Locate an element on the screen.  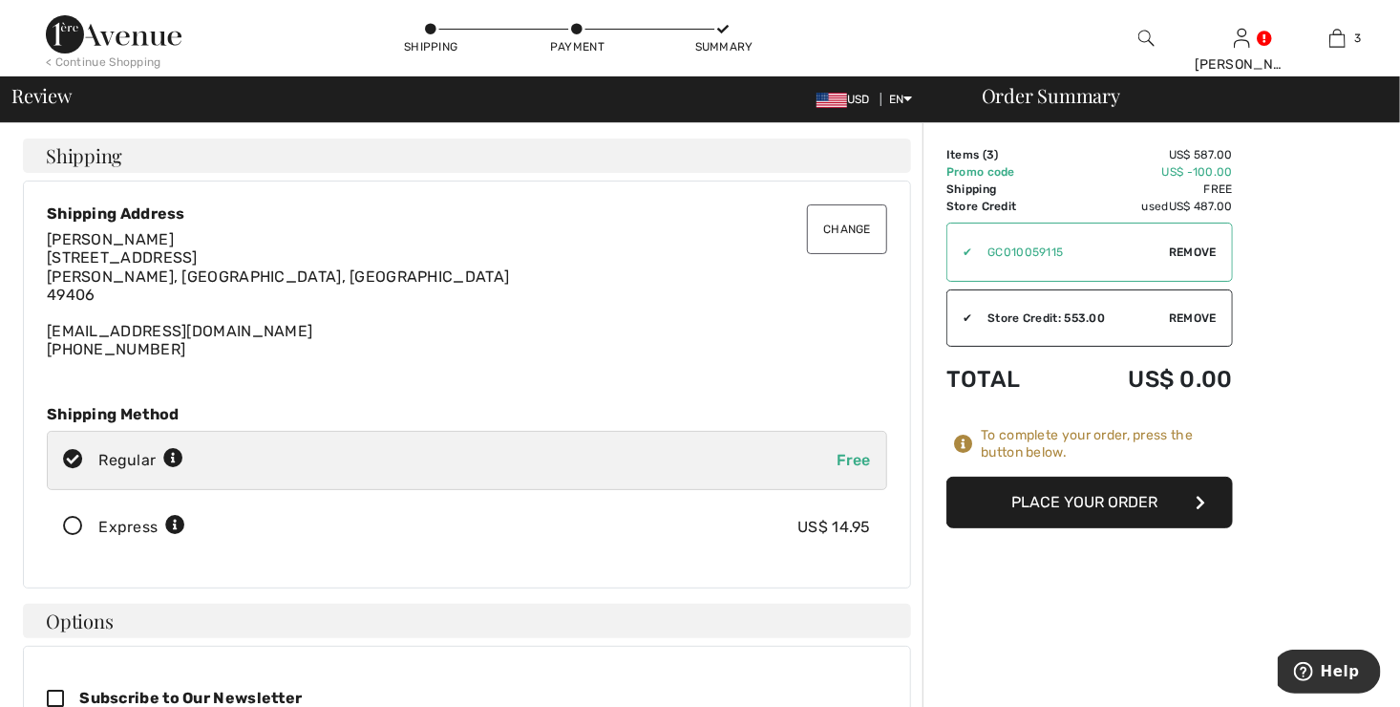
td: Store Credit is located at coordinates (1006, 206).